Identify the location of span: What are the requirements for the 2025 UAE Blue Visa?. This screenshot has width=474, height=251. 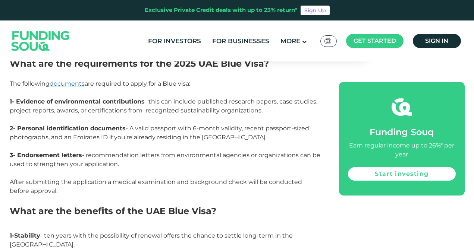
(139, 63).